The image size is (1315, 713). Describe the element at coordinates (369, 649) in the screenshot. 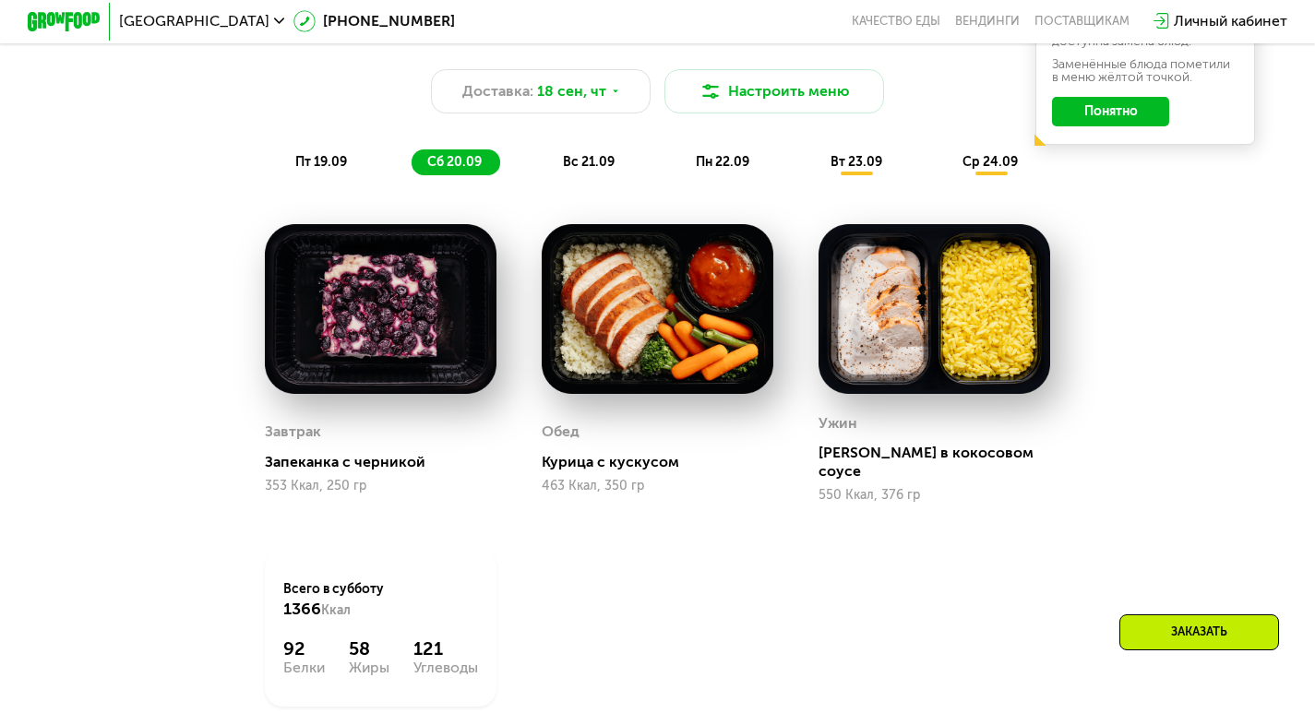

I see `div: 58` at that location.